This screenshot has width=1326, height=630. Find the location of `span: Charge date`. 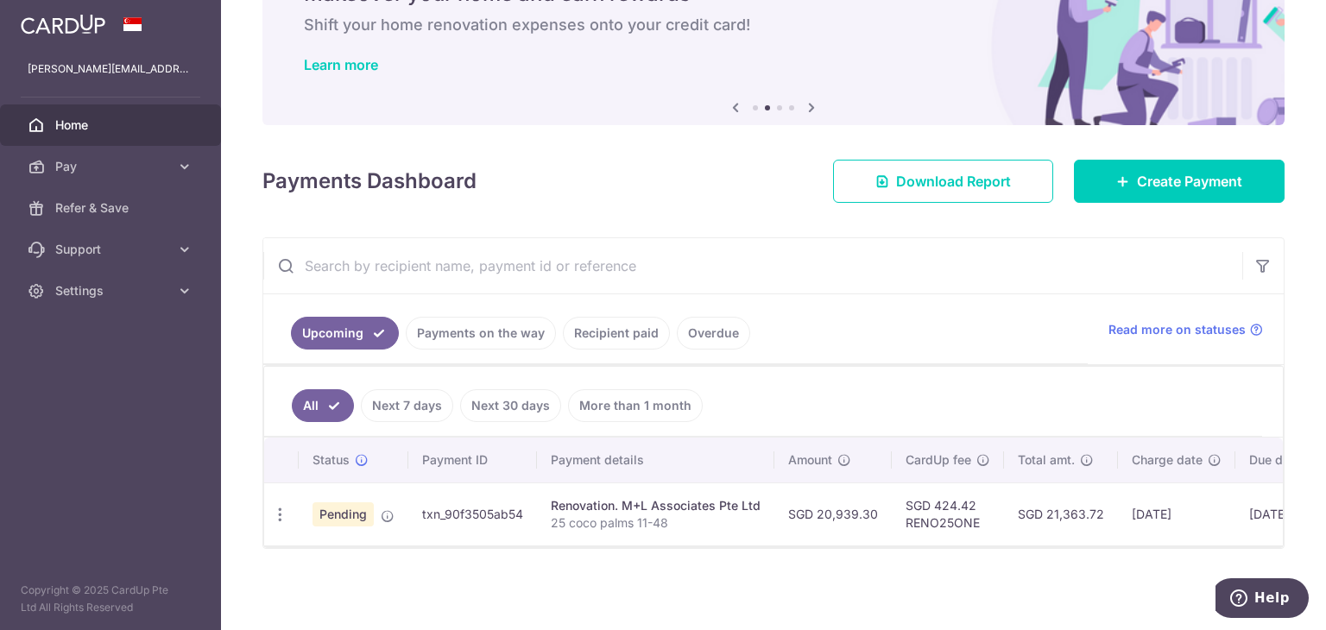

span: Charge date is located at coordinates (1167, 460).